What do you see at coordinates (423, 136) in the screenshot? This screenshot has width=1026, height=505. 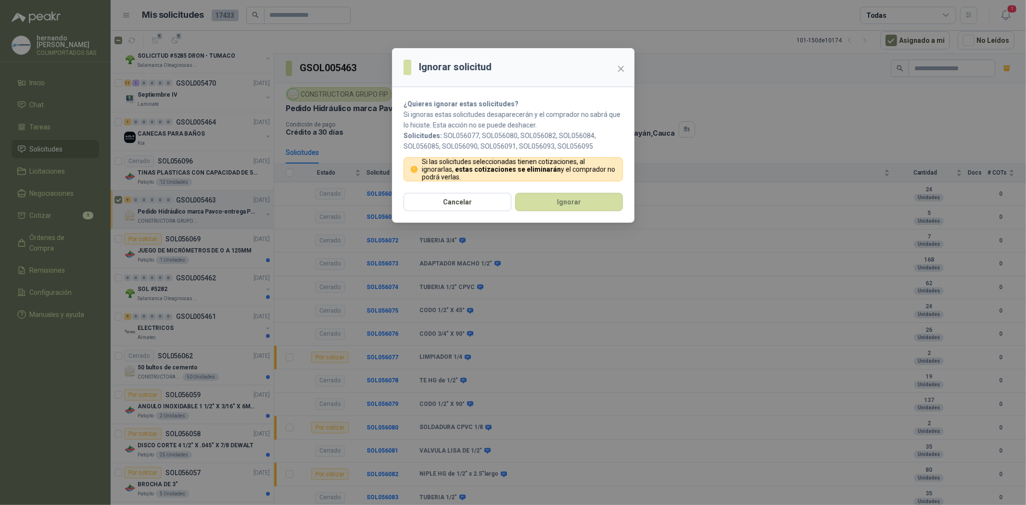 I see `b: Solicitudes:` at bounding box center [423, 136].